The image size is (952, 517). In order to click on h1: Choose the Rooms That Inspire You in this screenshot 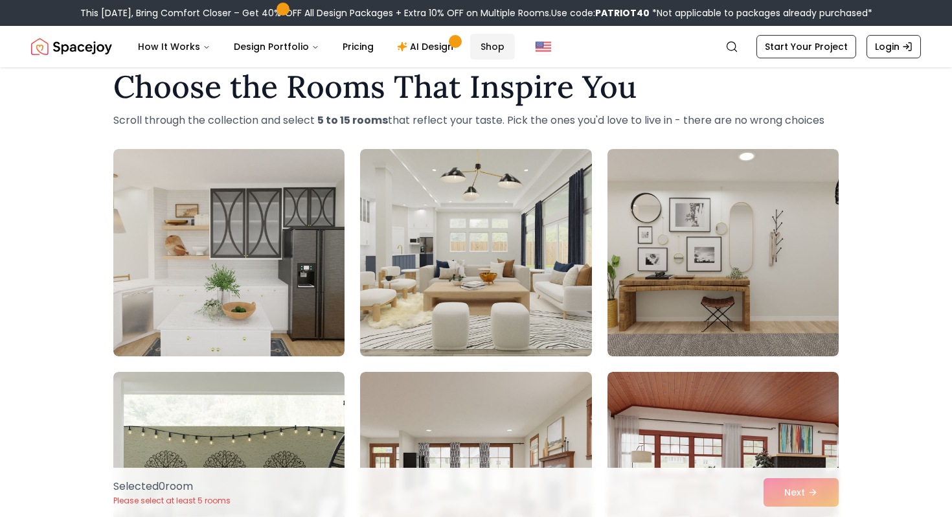, I will do `click(476, 87)`.